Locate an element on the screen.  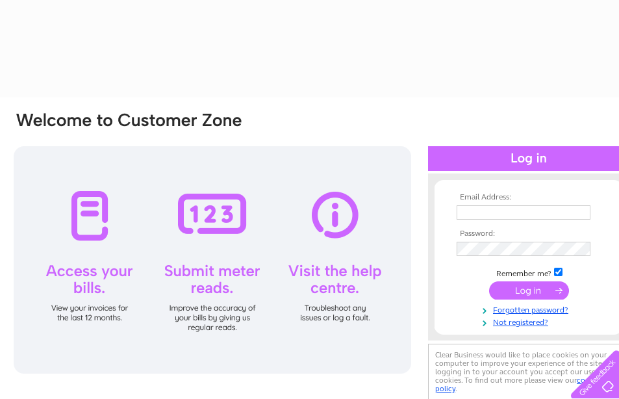
a: Forgotten password? is located at coordinates (530, 309).